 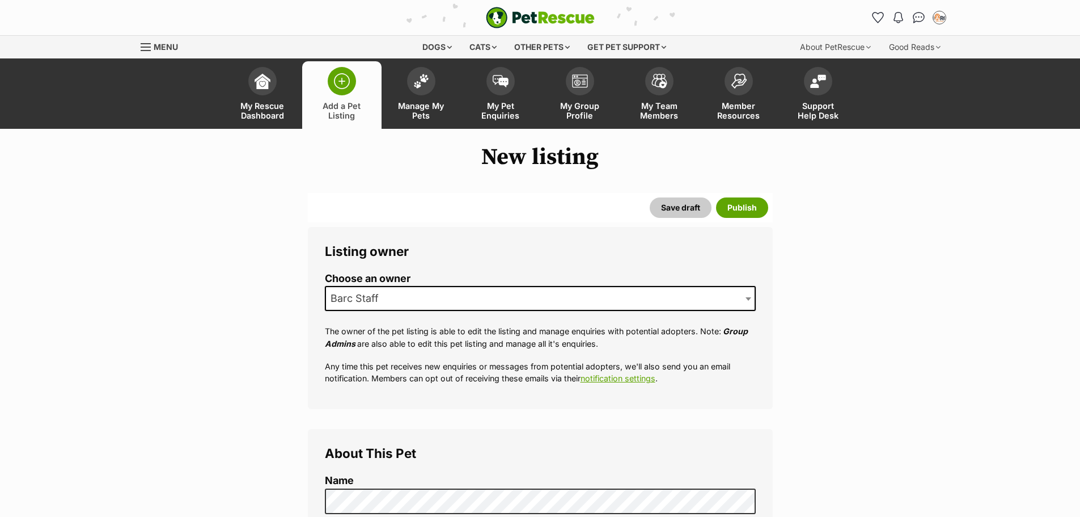 I want to click on div: Get pet support, so click(x=627, y=47).